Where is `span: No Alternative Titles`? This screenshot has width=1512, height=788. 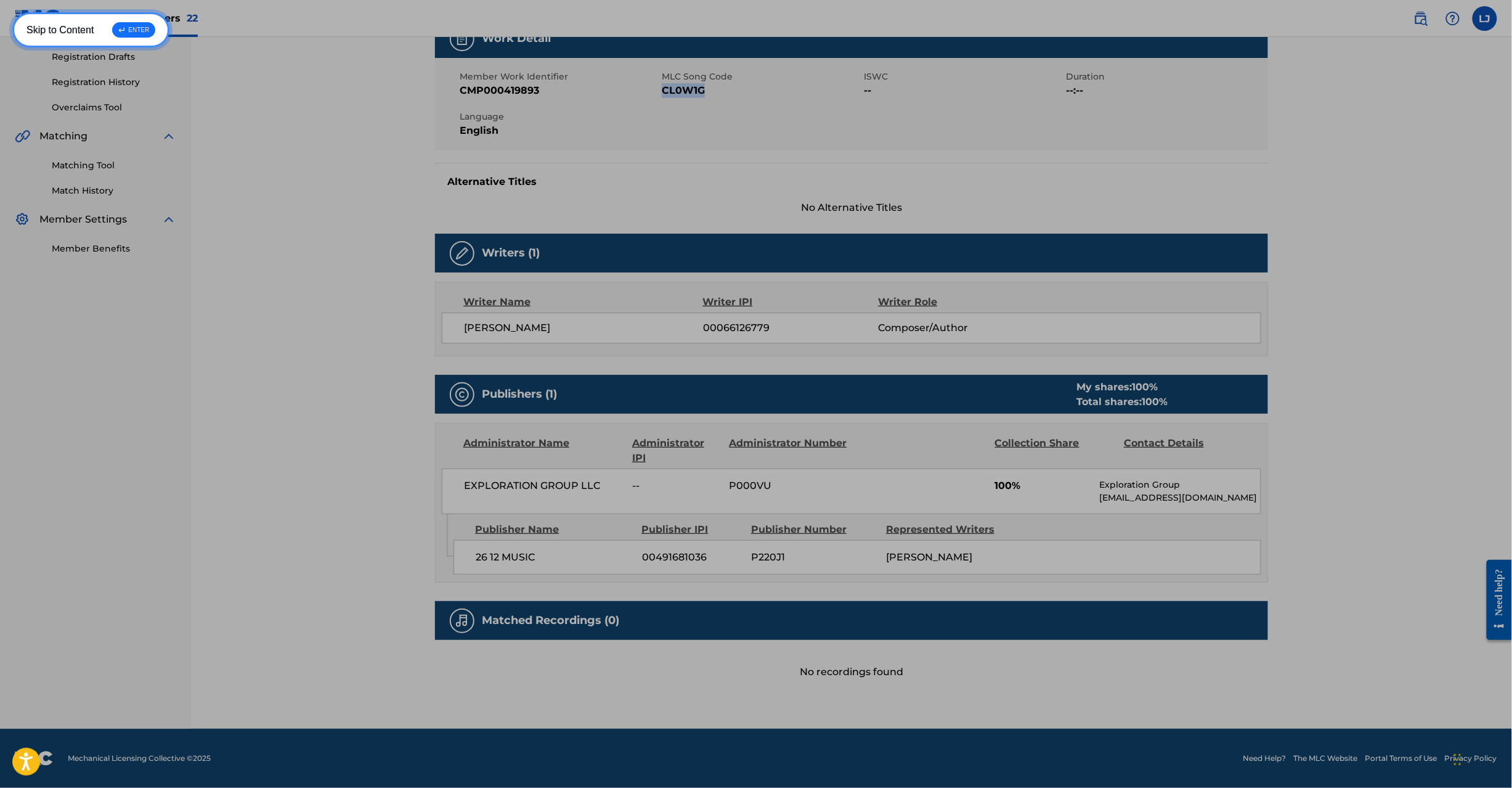
span: No Alternative Titles is located at coordinates (852, 208).